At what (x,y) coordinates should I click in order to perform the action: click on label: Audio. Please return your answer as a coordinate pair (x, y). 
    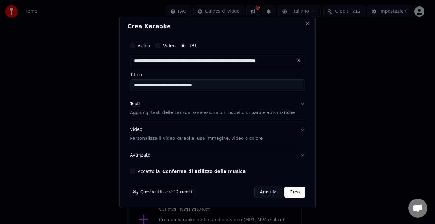
    Looking at the image, I should click on (144, 46).